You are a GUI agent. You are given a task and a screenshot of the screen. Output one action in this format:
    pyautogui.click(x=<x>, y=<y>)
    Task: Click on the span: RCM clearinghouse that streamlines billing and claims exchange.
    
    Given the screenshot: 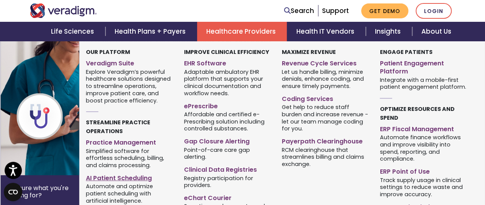 What is the action you would take?
    pyautogui.click(x=325, y=157)
    